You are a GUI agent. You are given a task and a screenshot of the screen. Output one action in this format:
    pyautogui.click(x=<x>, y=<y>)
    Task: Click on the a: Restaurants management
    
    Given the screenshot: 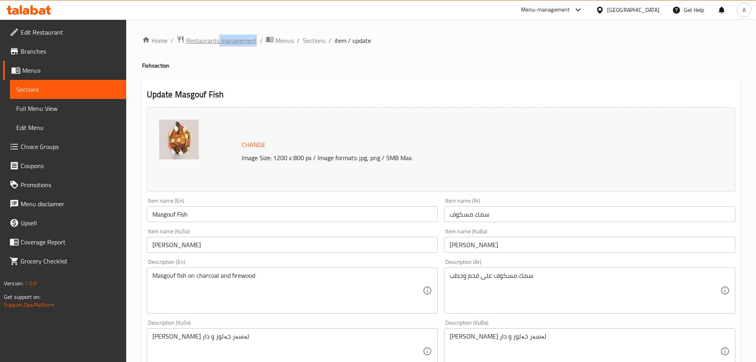 What is the action you would take?
    pyautogui.click(x=217, y=40)
    